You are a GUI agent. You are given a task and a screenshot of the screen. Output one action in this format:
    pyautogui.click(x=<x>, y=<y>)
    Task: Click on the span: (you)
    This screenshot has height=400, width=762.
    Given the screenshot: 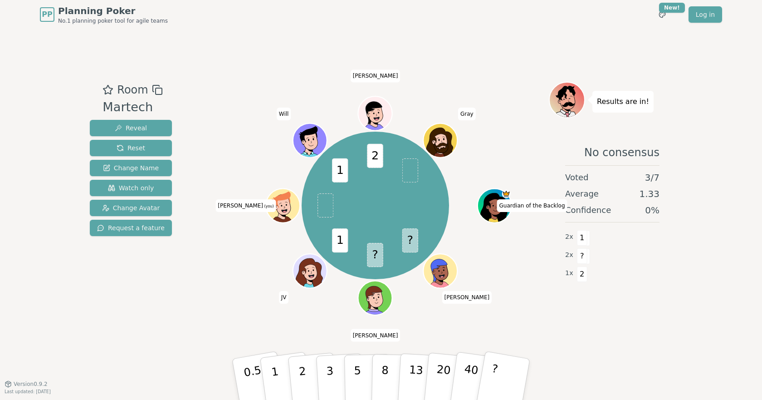 What is the action you would take?
    pyautogui.click(x=268, y=206)
    